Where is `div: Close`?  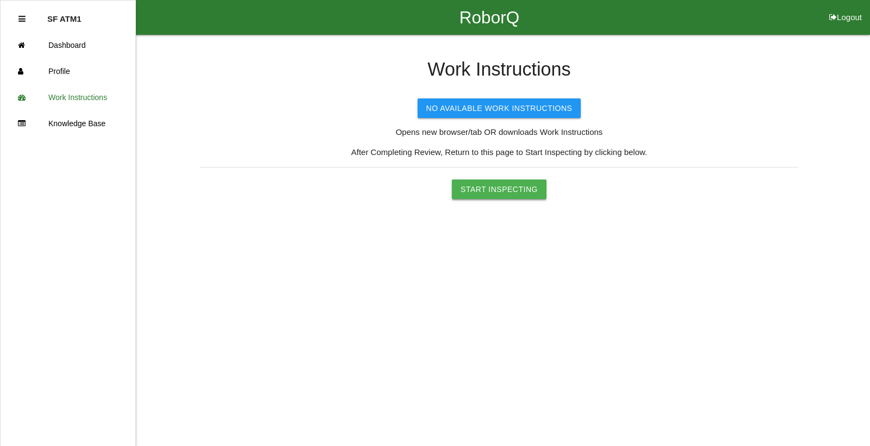
div: Close is located at coordinates (22, 19).